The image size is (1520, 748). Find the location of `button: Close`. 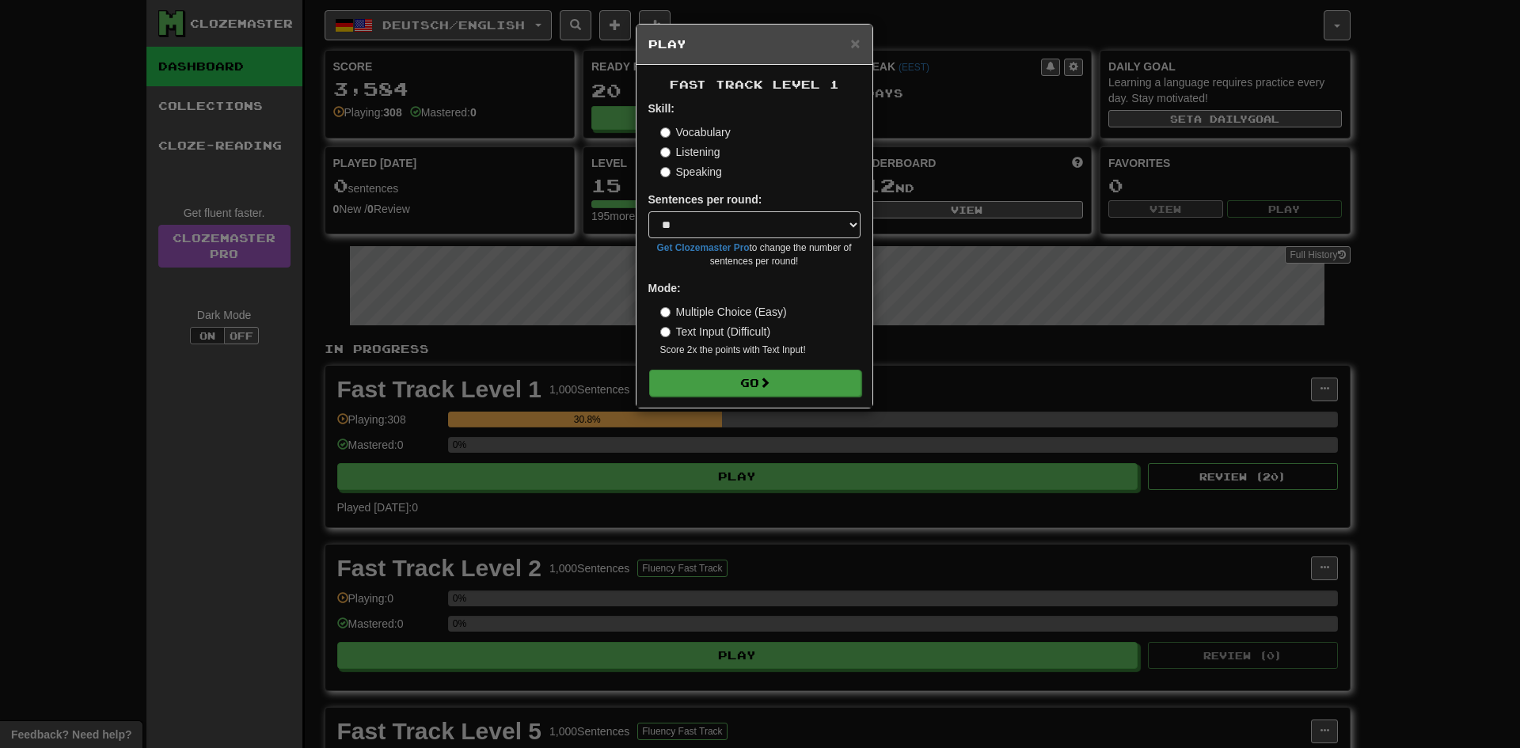

button: Close is located at coordinates (855, 43).